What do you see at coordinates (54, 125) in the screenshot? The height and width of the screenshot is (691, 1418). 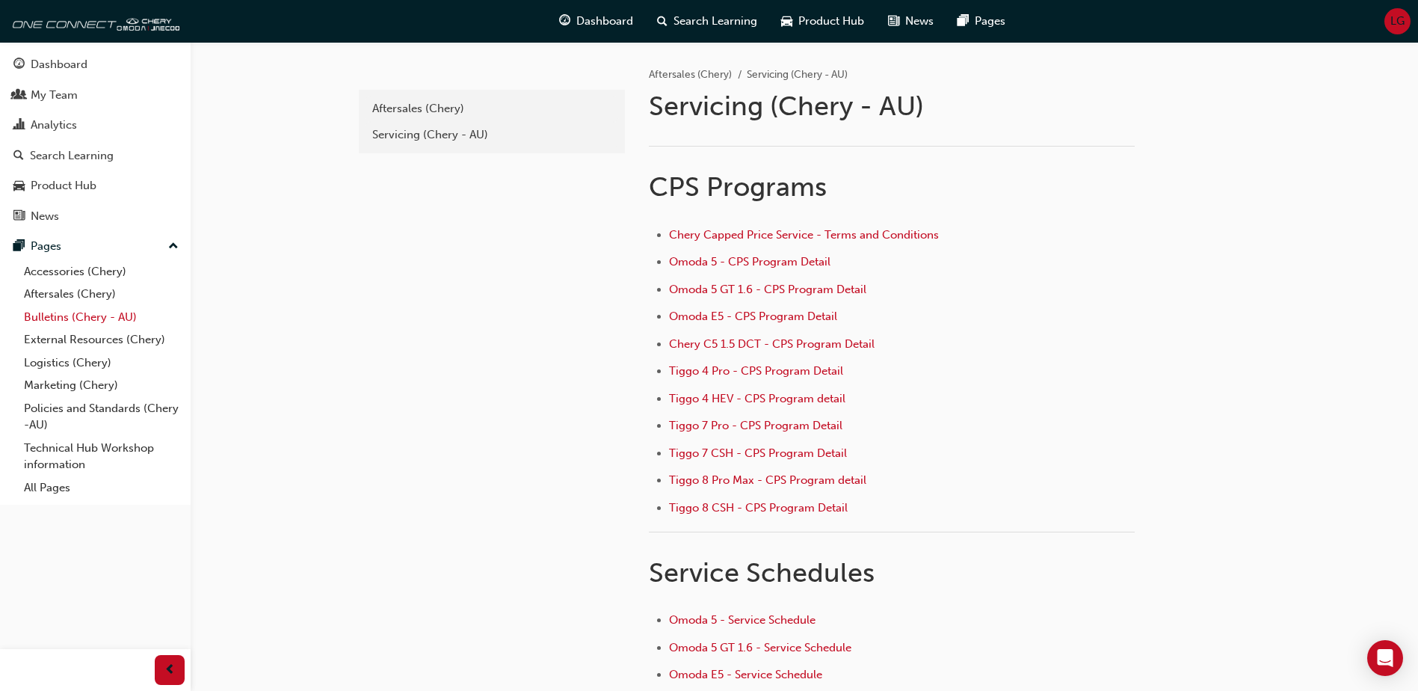 I see `div: Analytics` at bounding box center [54, 125].